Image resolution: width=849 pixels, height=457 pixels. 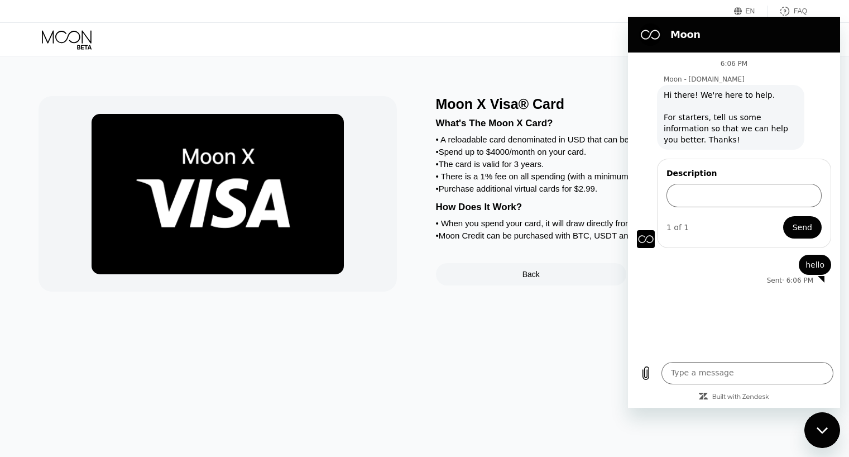 I want to click on div: 1 of 1, so click(x=50, y=210).